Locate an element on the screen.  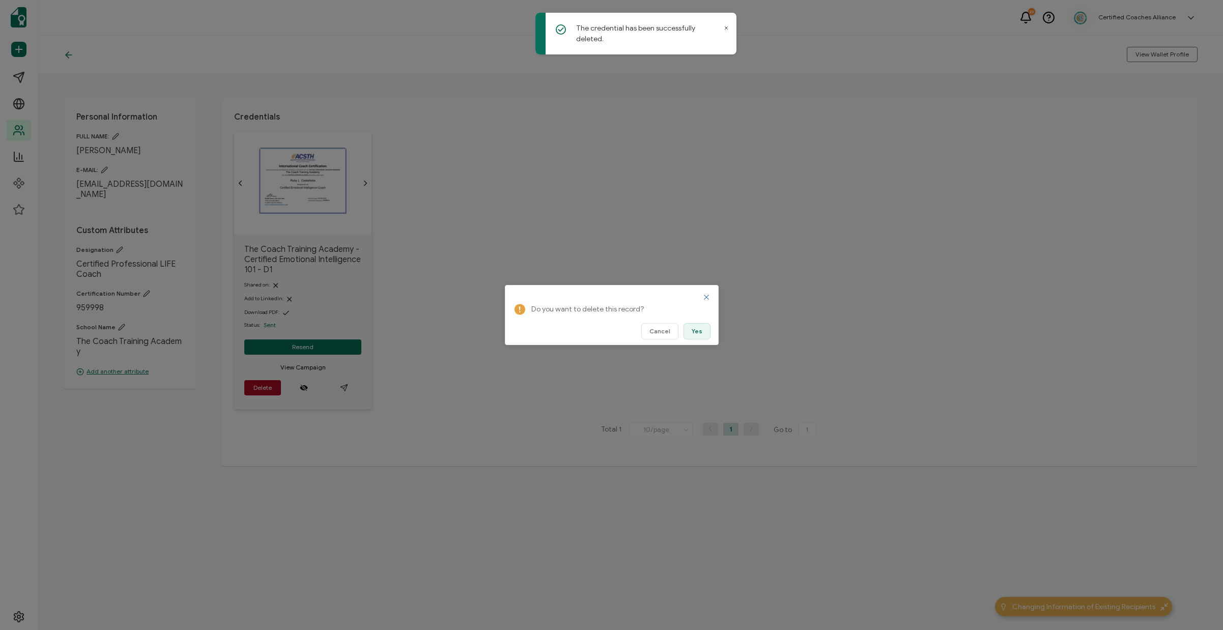
p: The credential has been successfully deleted. is located at coordinates (649, 34).